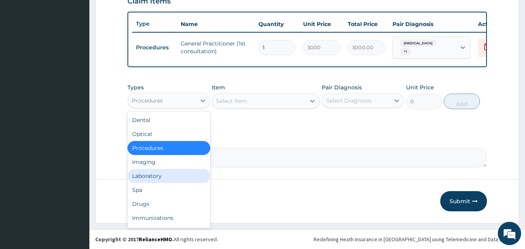 Image resolution: width=525 pixels, height=249 pixels. Describe the element at coordinates (154, 24) in the screenshot. I see `th: Type` at that location.